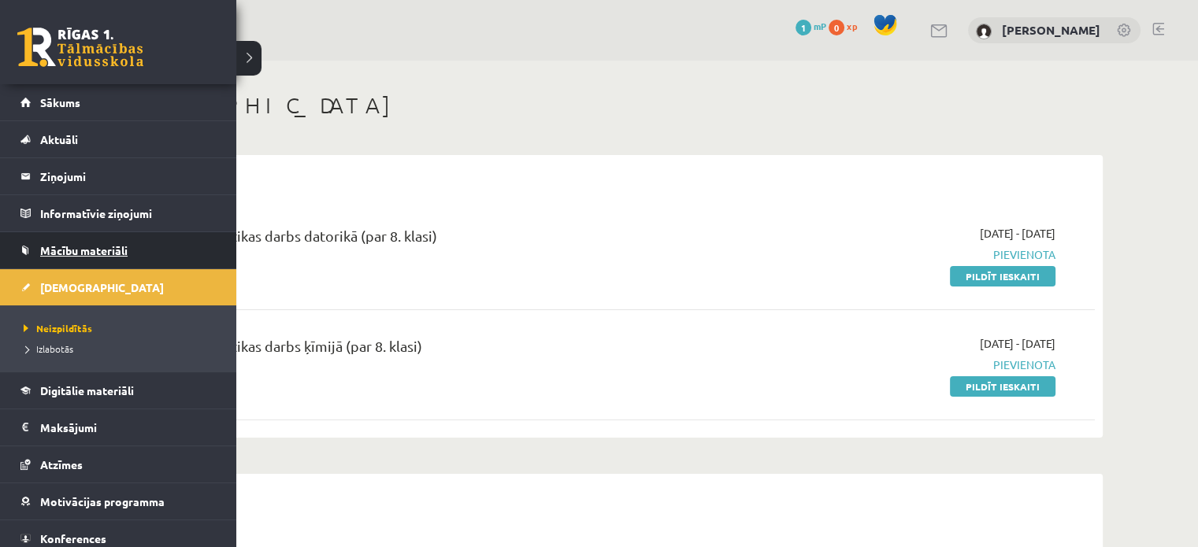 The height and width of the screenshot is (547, 1198). What do you see at coordinates (59, 139) in the screenshot?
I see `span: Aktuāli` at bounding box center [59, 139].